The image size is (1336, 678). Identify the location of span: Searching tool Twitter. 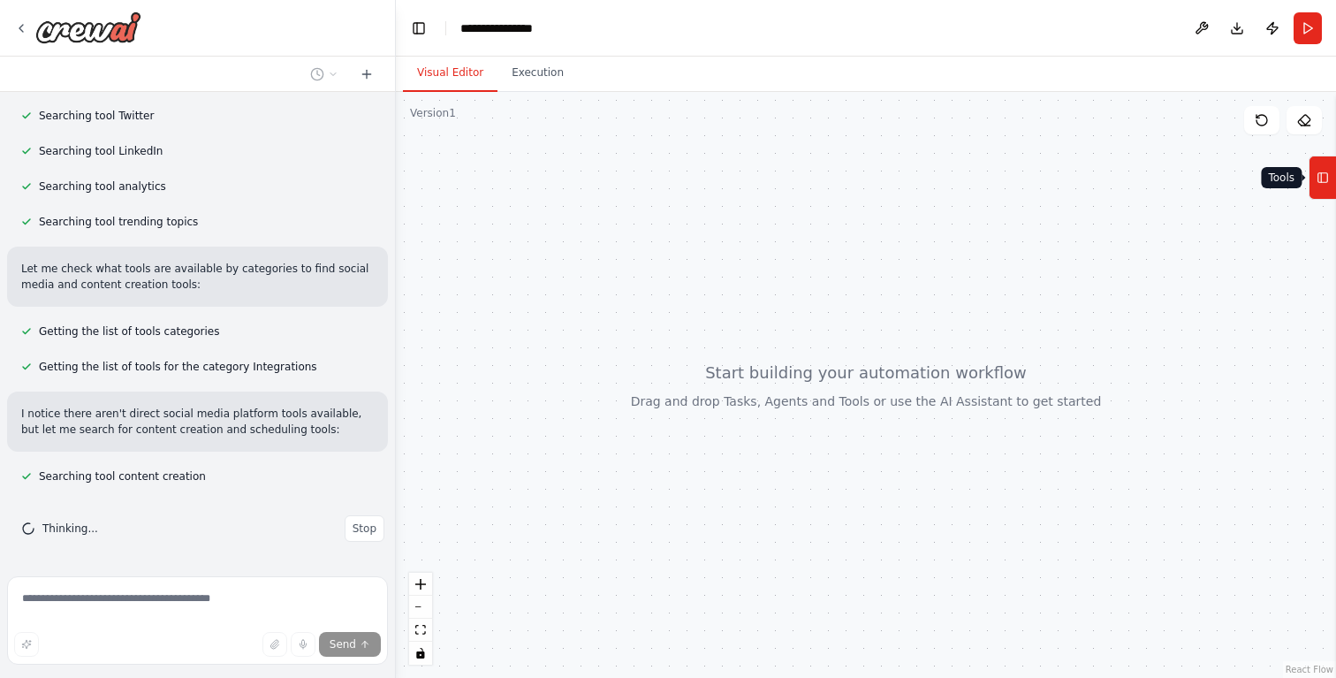
(96, 116).